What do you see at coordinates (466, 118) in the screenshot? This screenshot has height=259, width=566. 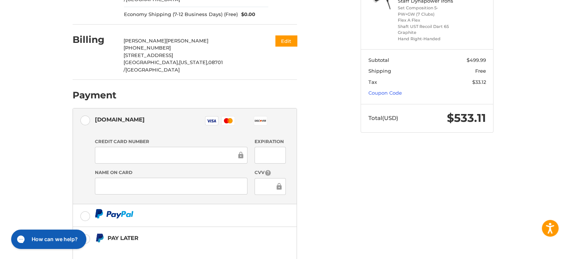 I see `span: $533.11` at bounding box center [466, 118].